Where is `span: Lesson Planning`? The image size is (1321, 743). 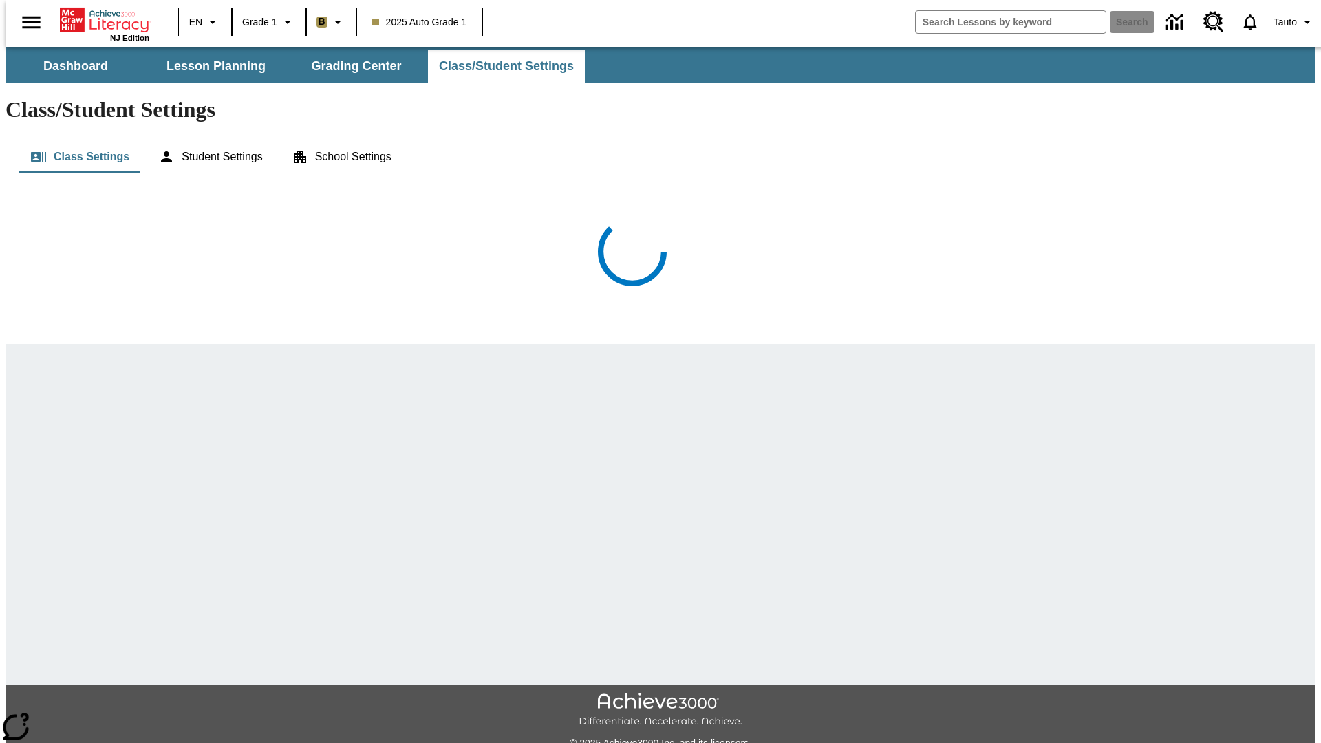 span: Lesson Planning is located at coordinates (216, 66).